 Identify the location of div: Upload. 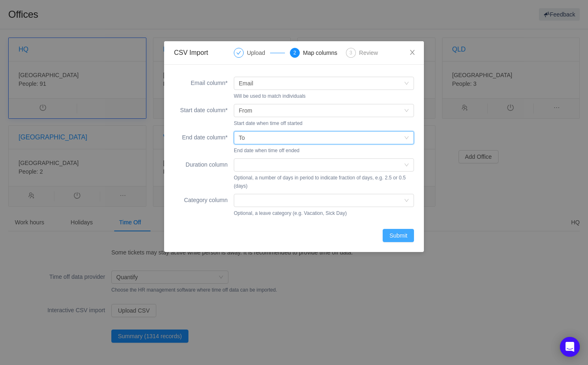
(258, 53).